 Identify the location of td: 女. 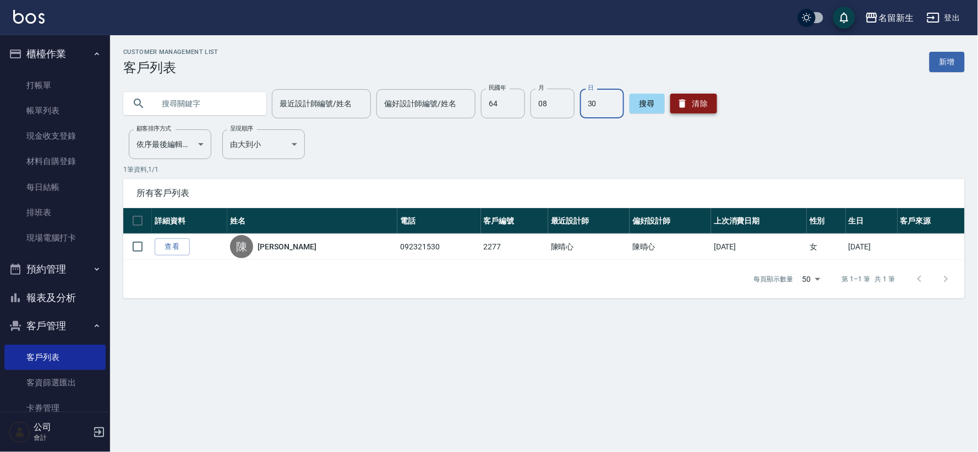
(826, 247).